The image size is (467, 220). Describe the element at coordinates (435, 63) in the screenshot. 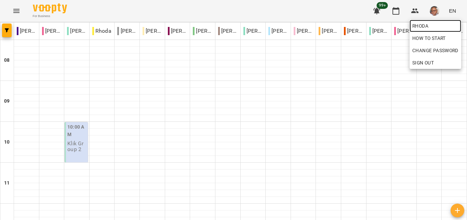

I see `button: Sign Out` at that location.